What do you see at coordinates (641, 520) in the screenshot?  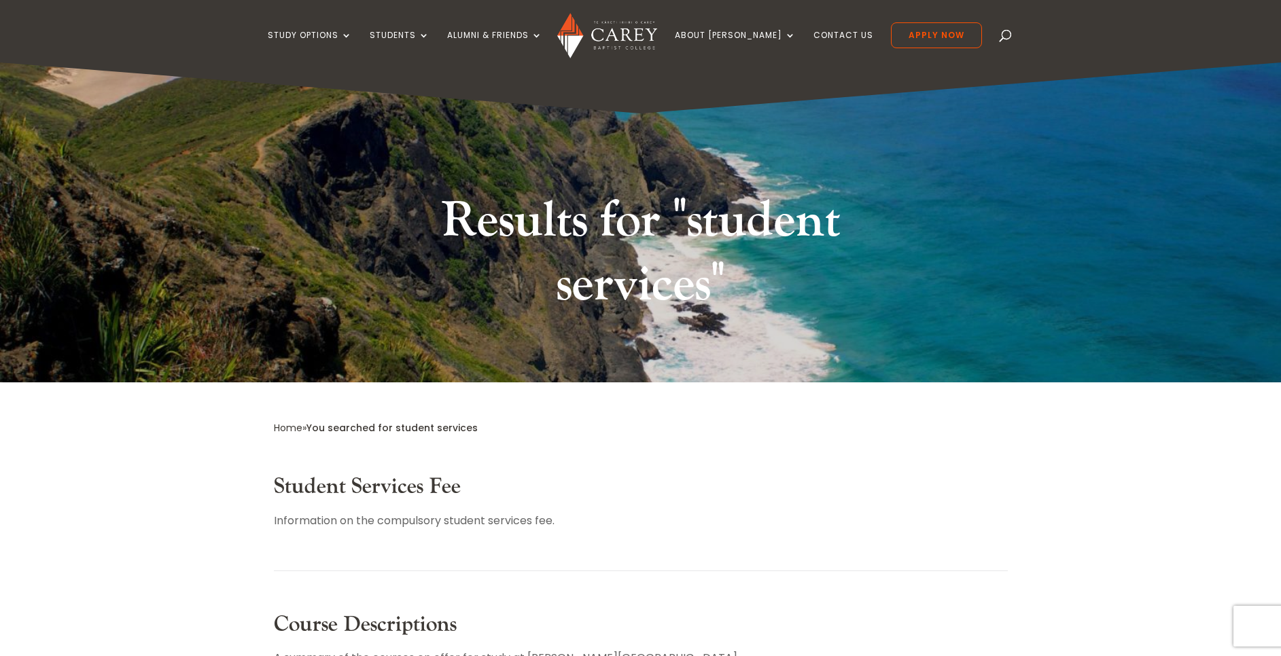 I see `p: Information on the compulsory student services fee.` at bounding box center [641, 520].